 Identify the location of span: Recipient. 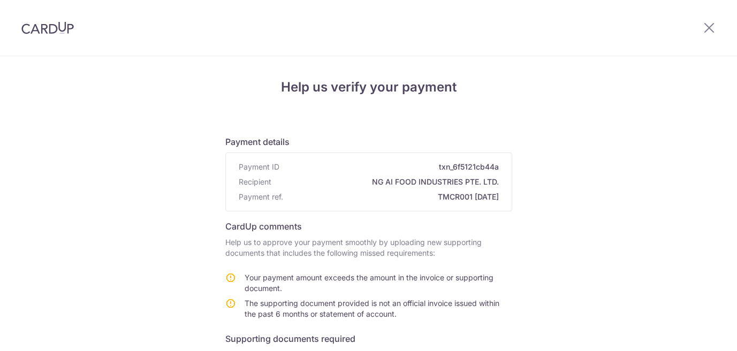
(255, 182).